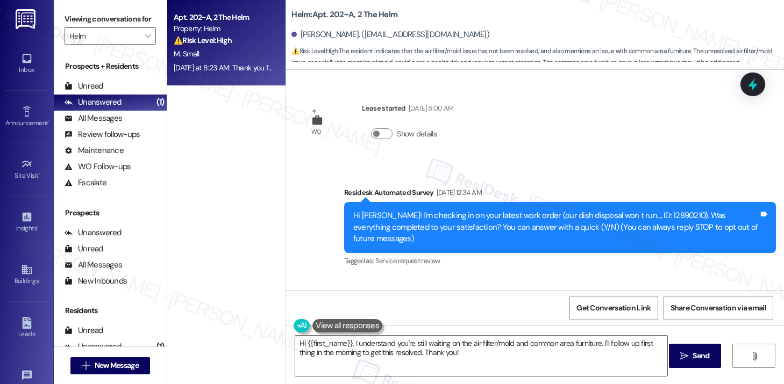 The height and width of the screenshot is (384, 784). What do you see at coordinates (695, 356) in the screenshot?
I see `button: Send` at bounding box center [695, 356].